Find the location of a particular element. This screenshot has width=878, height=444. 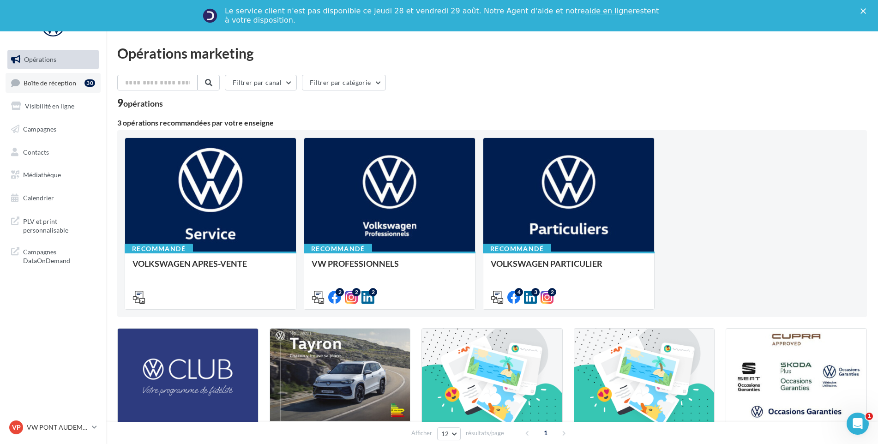

span: Campagnes DataOnDemand is located at coordinates (59, 255).